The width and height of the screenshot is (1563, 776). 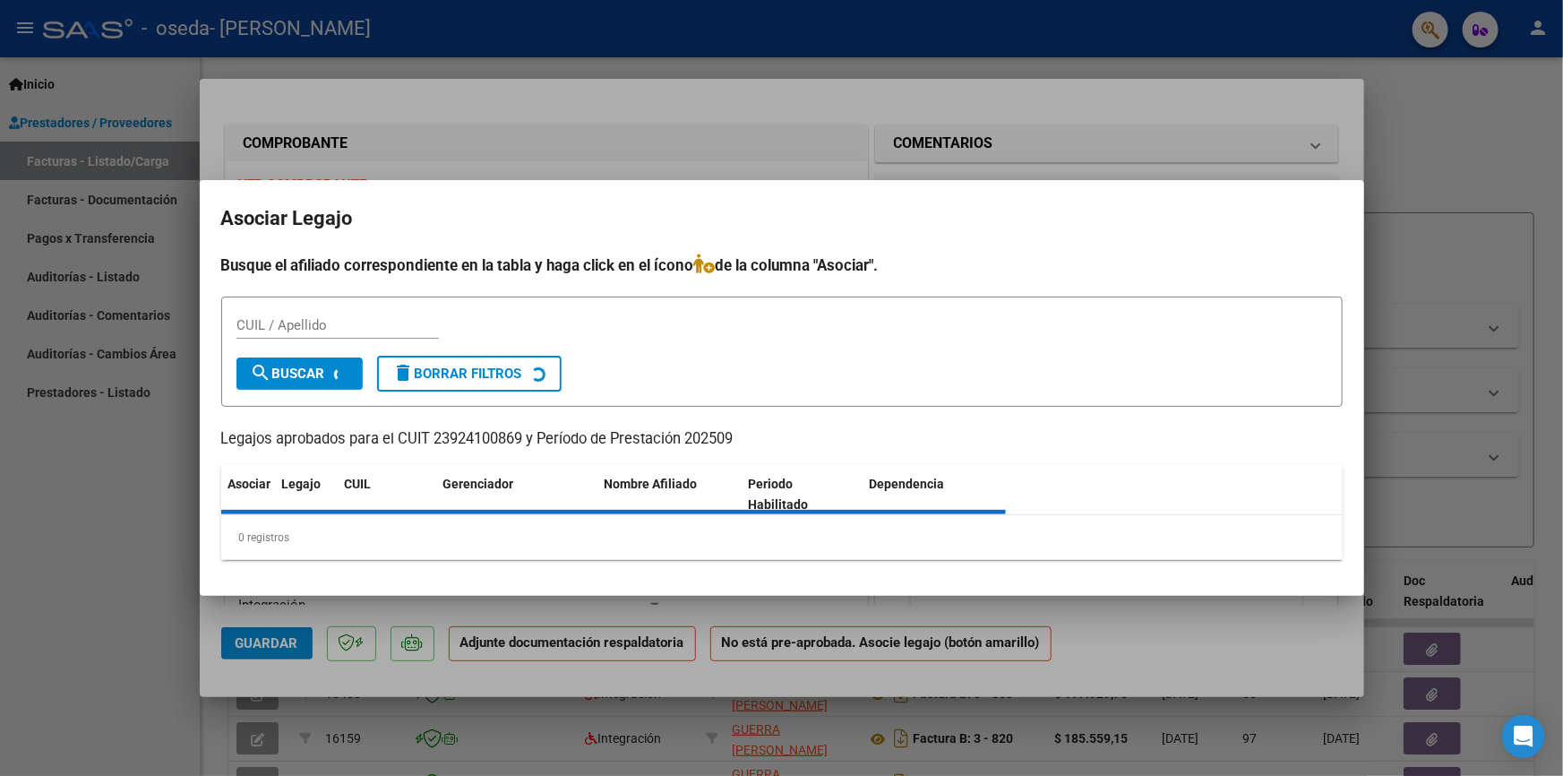 What do you see at coordinates (387, 495) in the screenshot?
I see `datatable-header-cell: CUIL` at bounding box center [387, 495].